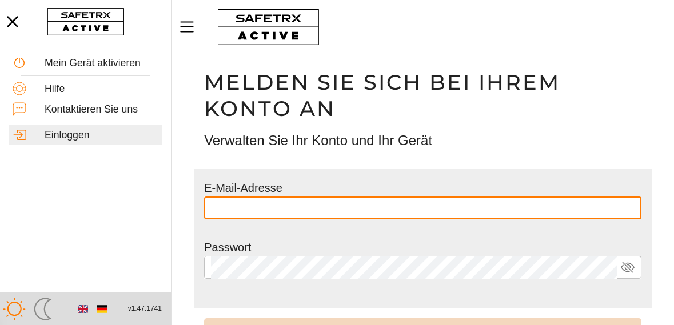 The image size is (674, 325). Describe the element at coordinates (191, 27) in the screenshot. I see `button: Speisekarte` at that location.